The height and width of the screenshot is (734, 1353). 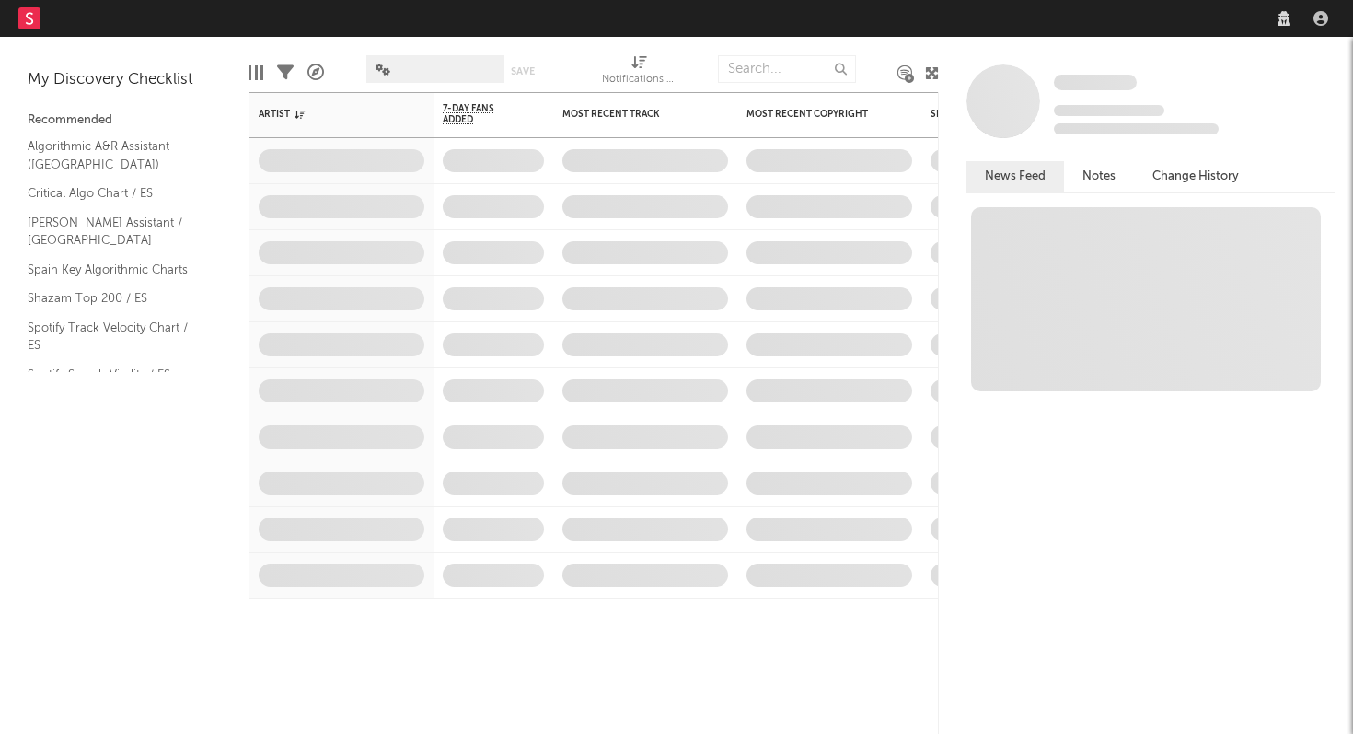 I want to click on div: My Discovery Checklist, so click(x=124, y=80).